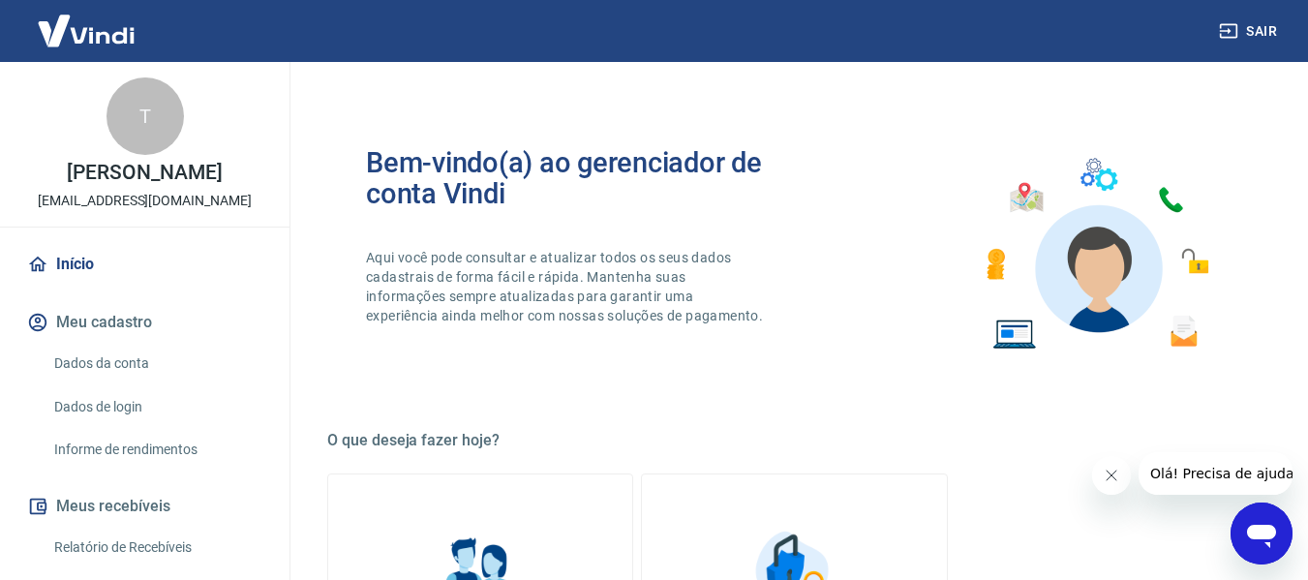 The height and width of the screenshot is (580, 1308). What do you see at coordinates (567, 287) in the screenshot?
I see `p: Aqui você pode consultar e atualizar todos os seus dados cadastrais de forma fácil e rápida. Mant...` at bounding box center [567, 287].